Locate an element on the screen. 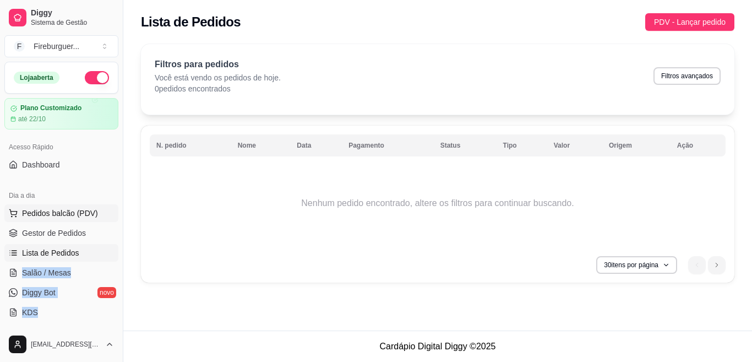  footer: Cardápio Digital Diggy © 2025 is located at coordinates (438, 346).